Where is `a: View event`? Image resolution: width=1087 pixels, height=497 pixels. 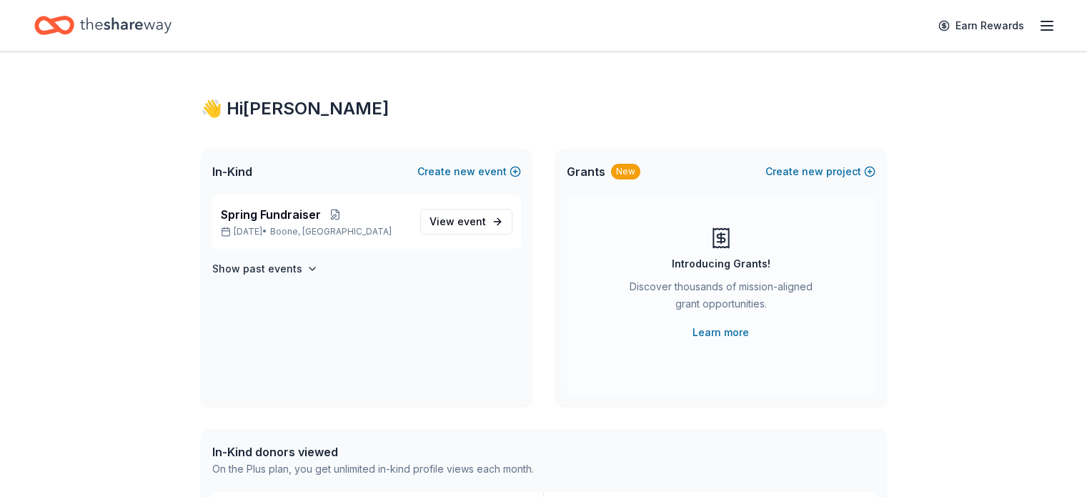
a: View event is located at coordinates (466, 222).